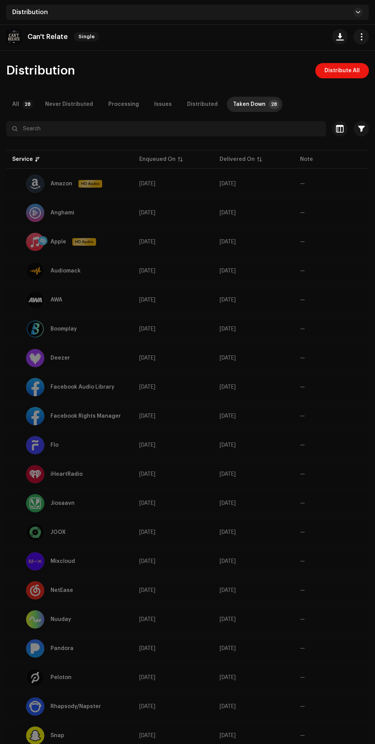 Image resolution: width=375 pixels, height=744 pixels. I want to click on div: Boomplay, so click(63, 329).